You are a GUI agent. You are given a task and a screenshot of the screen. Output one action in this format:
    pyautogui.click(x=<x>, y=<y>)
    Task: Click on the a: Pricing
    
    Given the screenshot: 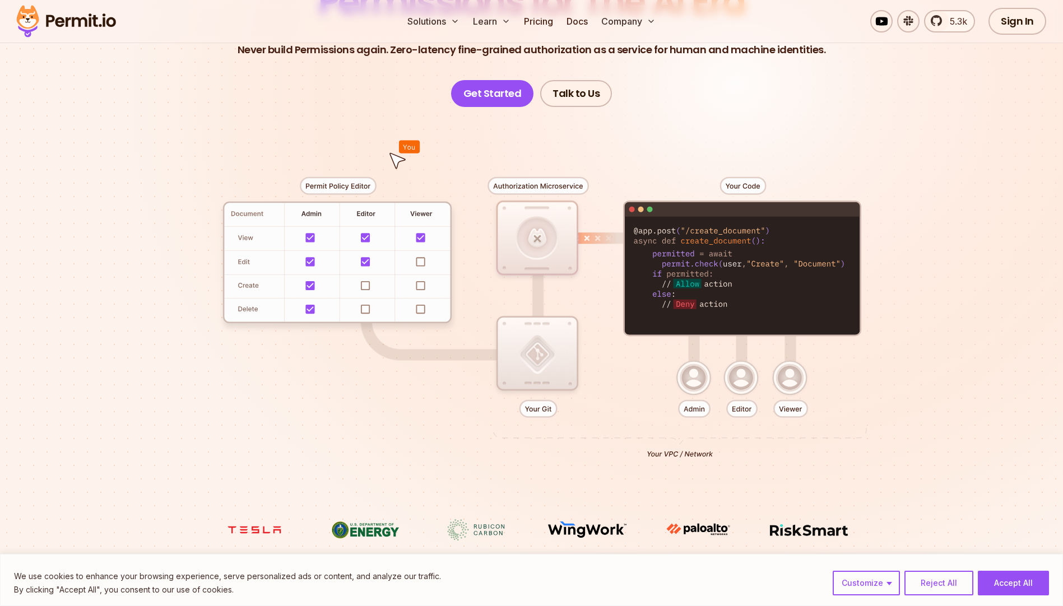 What is the action you would take?
    pyautogui.click(x=539, y=21)
    